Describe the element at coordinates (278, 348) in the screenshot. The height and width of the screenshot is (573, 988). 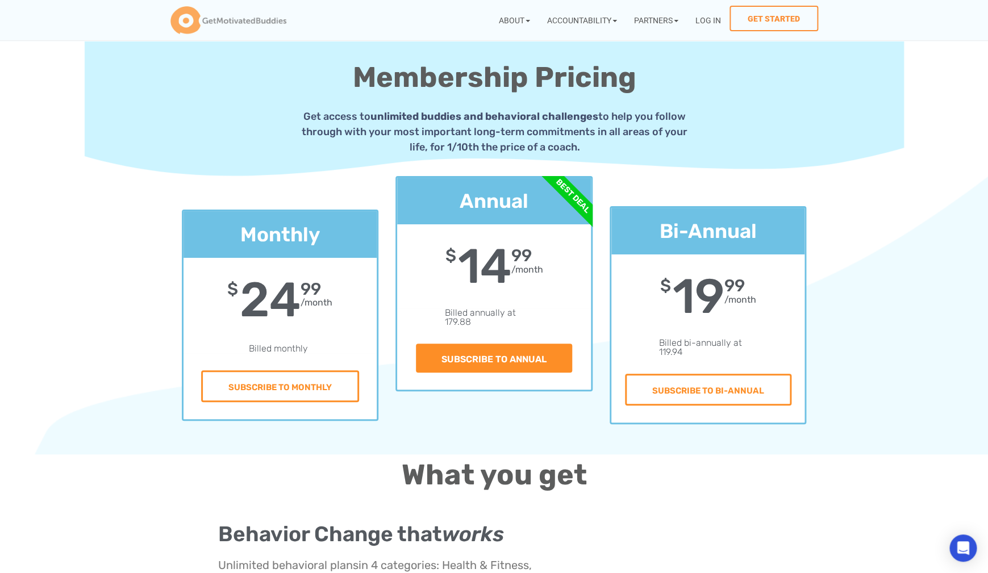
I see `span: Billed monthly` at that location.